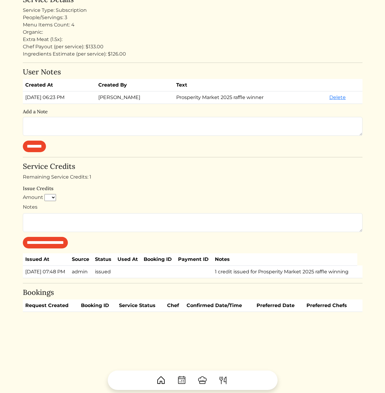 The width and height of the screenshot is (385, 393). What do you see at coordinates (202, 381) in the screenshot?
I see `img: ChefHat-a374fb509e4f37eb0702ca99f5f64f3b6956810f32a249b33092029f8484b388.svg` at bounding box center [202, 381].